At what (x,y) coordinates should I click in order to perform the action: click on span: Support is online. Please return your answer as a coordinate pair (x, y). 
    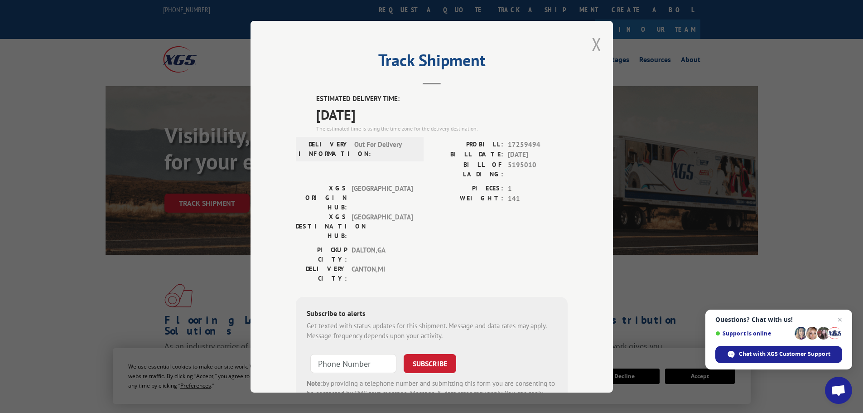
    Looking at the image, I should click on (754, 333).